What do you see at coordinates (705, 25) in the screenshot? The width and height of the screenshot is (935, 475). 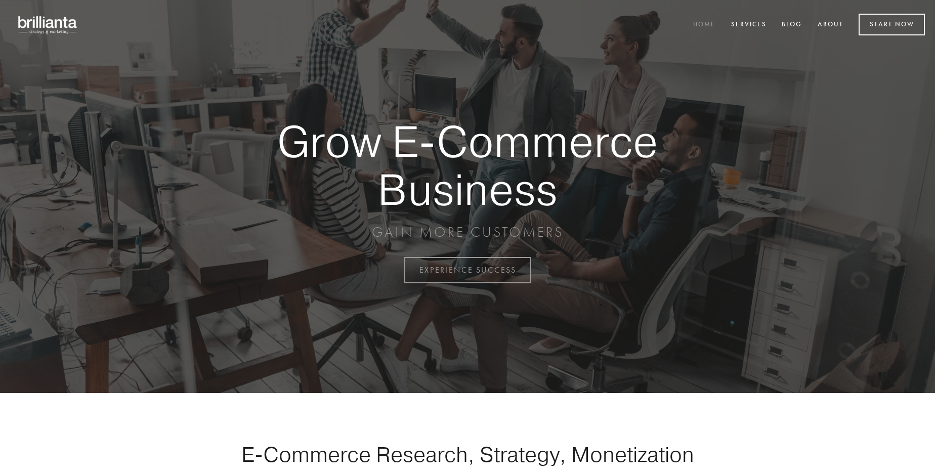 I see `a: Home` at bounding box center [705, 25].